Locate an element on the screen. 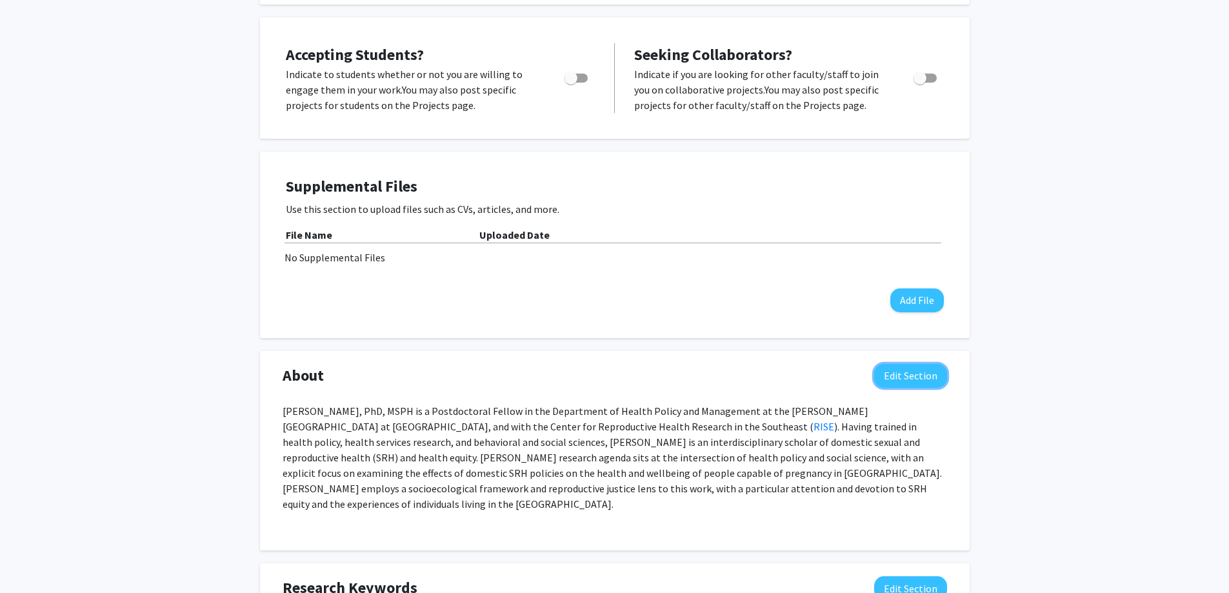  div: No Supplemental Files is located at coordinates (615, 257).